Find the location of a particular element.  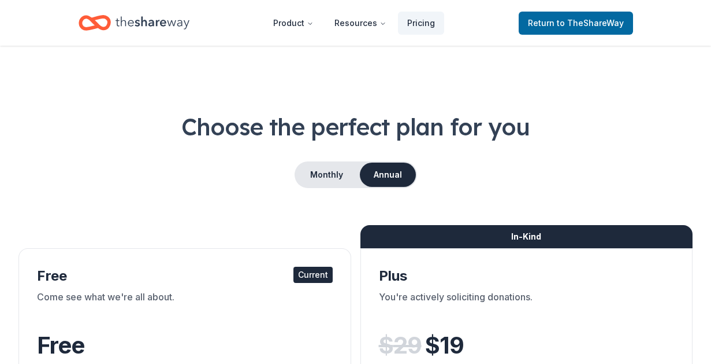

nav: Main is located at coordinates (354, 23).